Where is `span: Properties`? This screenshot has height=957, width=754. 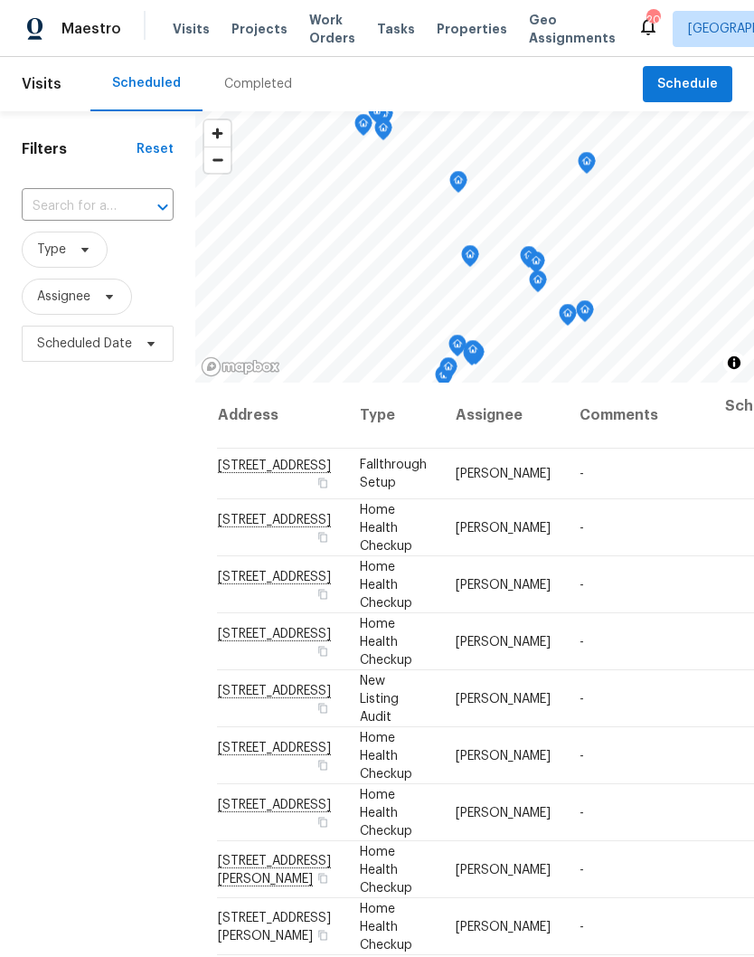
span: Properties is located at coordinates (472, 29).